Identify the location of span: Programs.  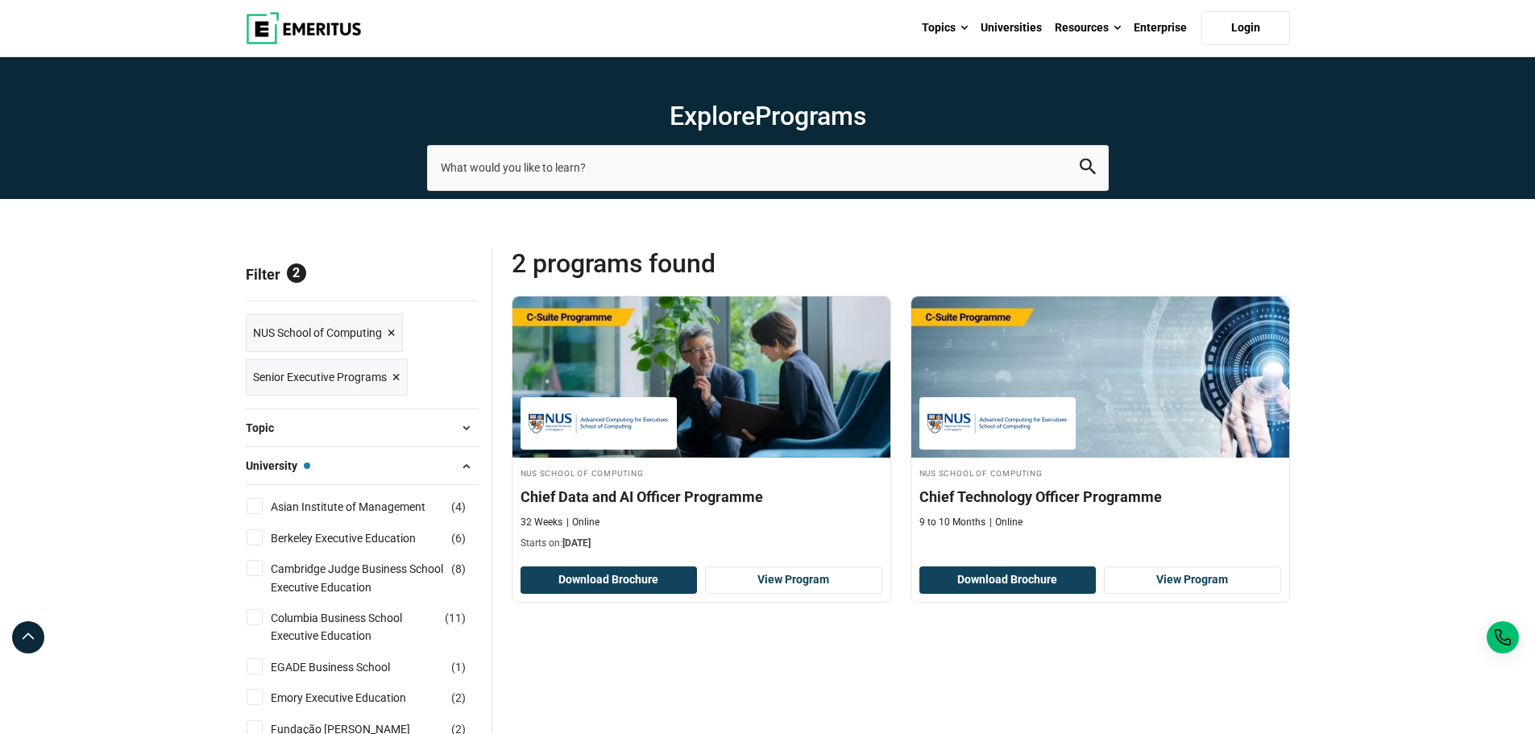
(811, 116).